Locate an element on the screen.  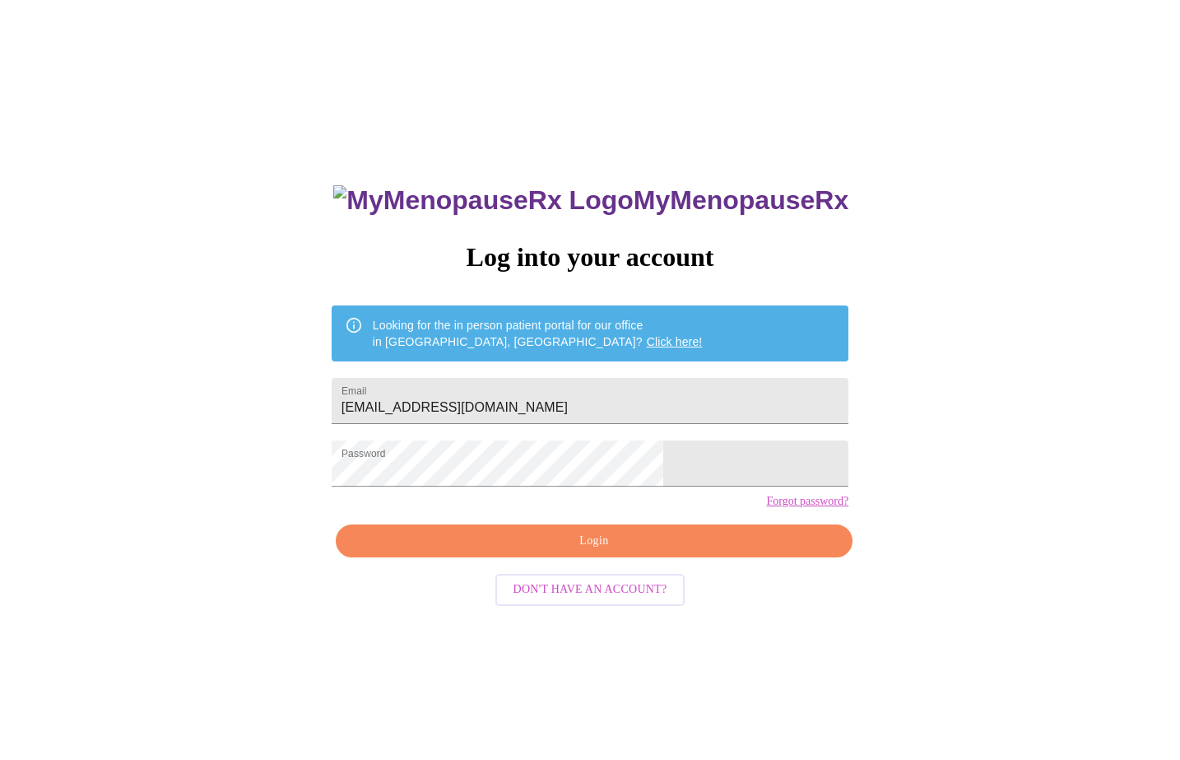
a: Forgot password? is located at coordinates (807, 501).